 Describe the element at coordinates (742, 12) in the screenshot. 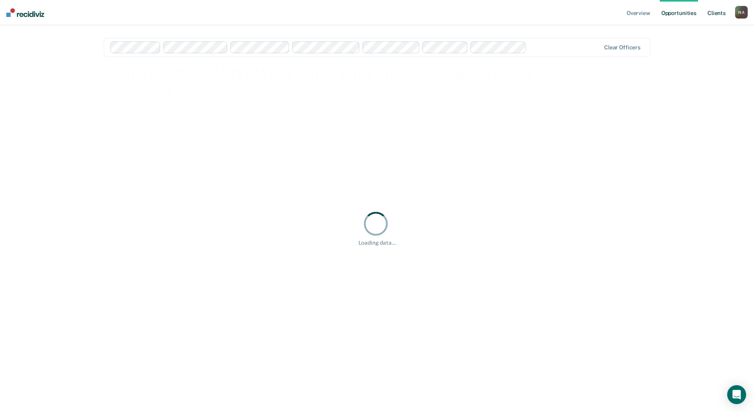

I see `div: N A` at that location.